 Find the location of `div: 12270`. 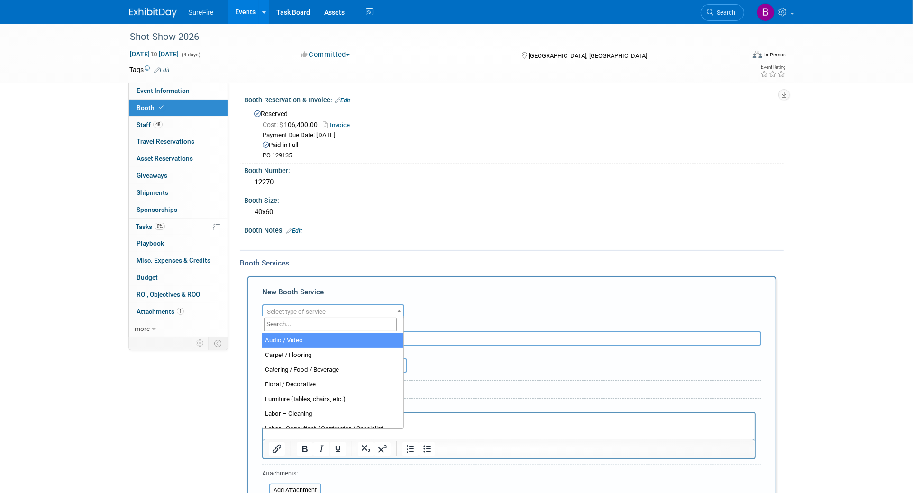

div: 12270 is located at coordinates (514, 182).